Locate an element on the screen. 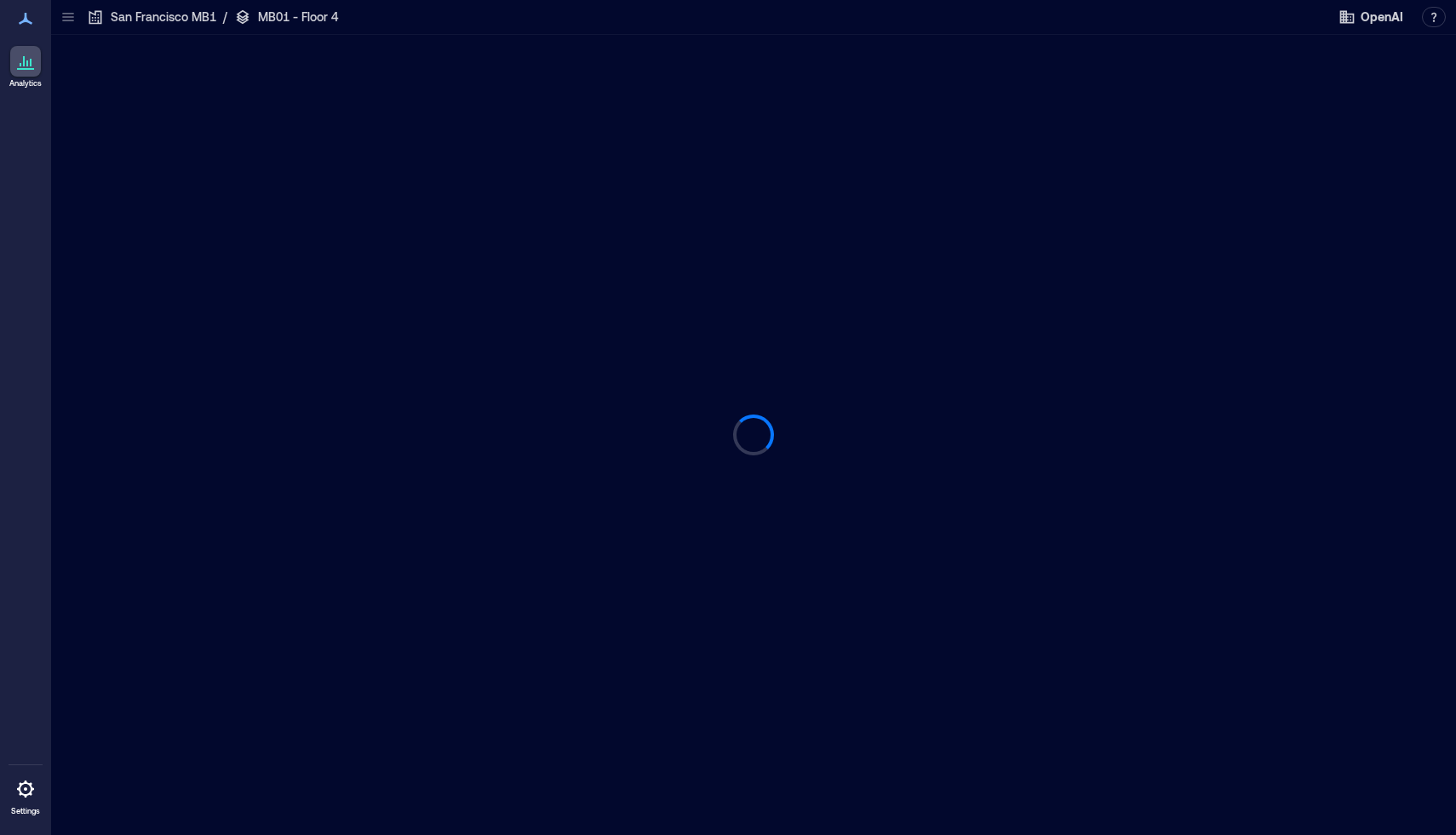 The height and width of the screenshot is (835, 1456). a: Analytics is located at coordinates (26, 68).